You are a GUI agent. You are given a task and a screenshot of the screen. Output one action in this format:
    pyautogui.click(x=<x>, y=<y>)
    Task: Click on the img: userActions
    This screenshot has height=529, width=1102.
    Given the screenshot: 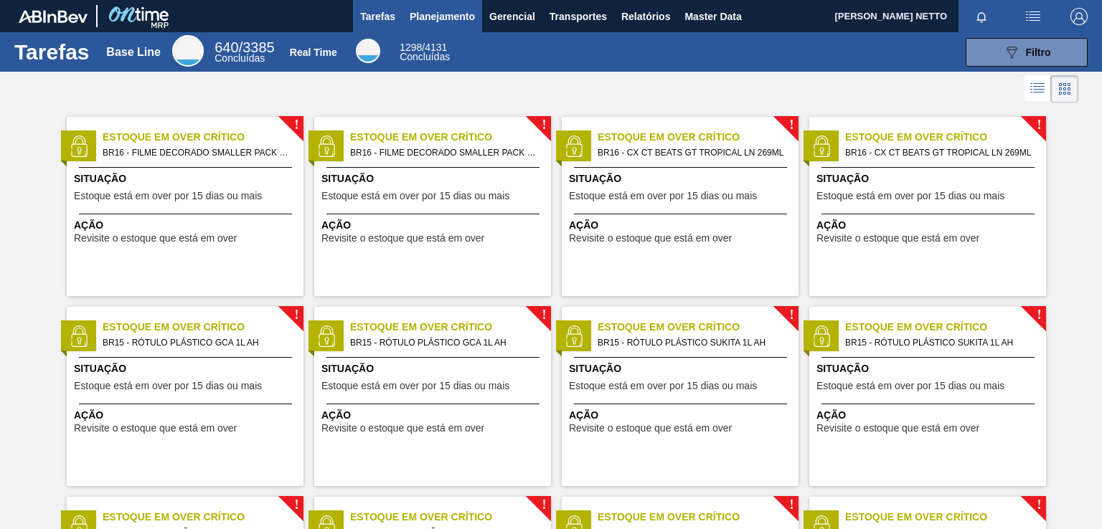 What is the action you would take?
    pyautogui.click(x=1033, y=16)
    